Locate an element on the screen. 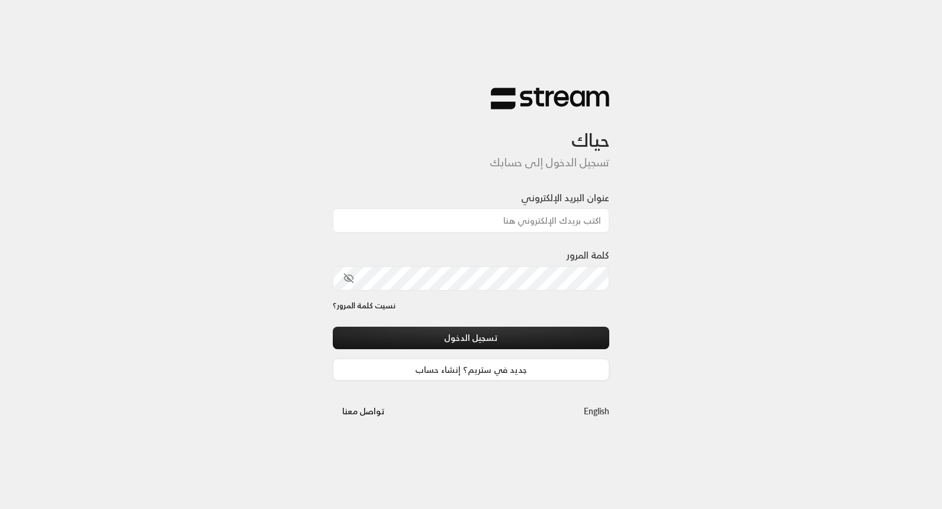 The image size is (942, 509). a: English is located at coordinates (596, 411).